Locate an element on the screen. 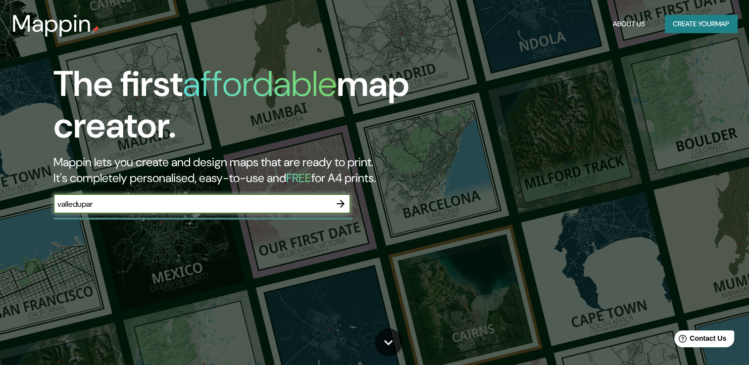 The height and width of the screenshot is (365, 749). button: Create yourmap is located at coordinates (701, 24).